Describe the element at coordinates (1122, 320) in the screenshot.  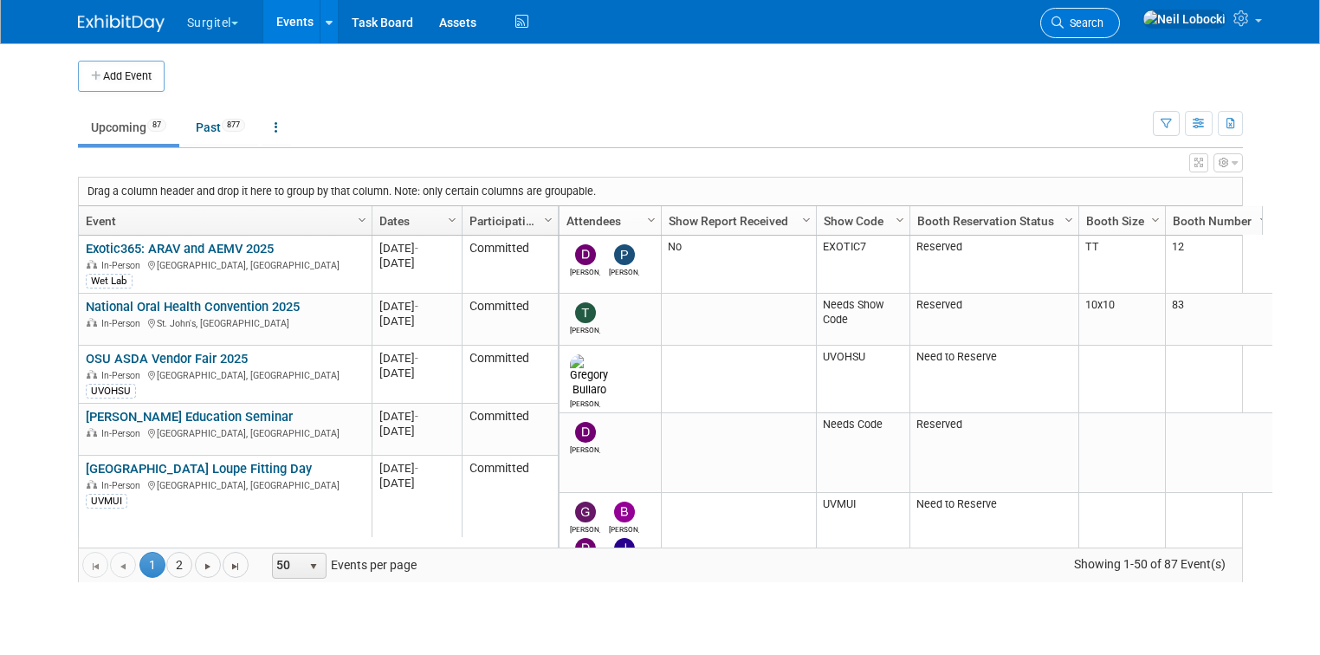
I see `td: 10x10` at that location.